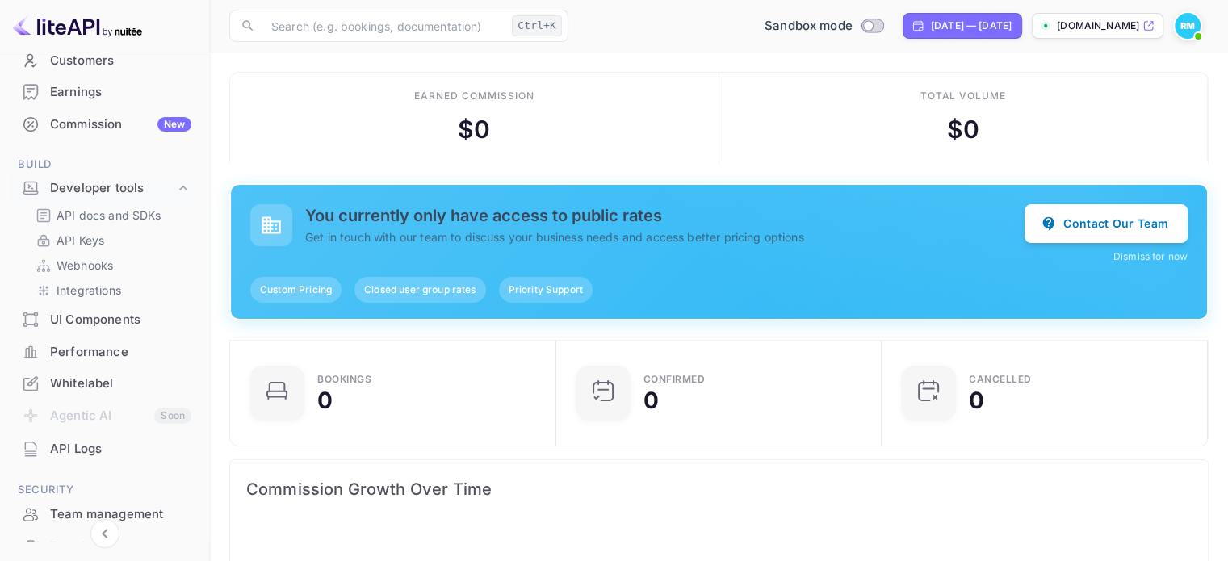 Image resolution: width=1228 pixels, height=561 pixels. I want to click on a: API Keys, so click(111, 240).